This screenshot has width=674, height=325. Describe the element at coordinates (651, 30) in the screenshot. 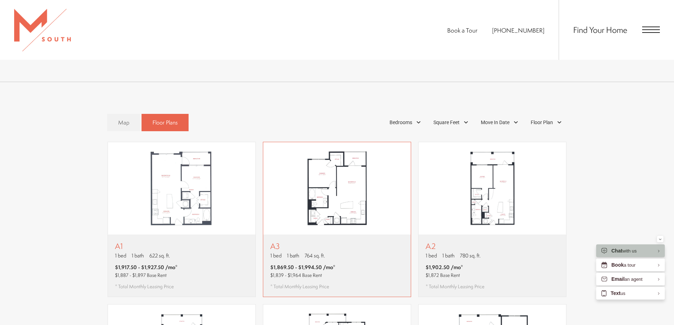

I see `button: Open Menu` at that location.